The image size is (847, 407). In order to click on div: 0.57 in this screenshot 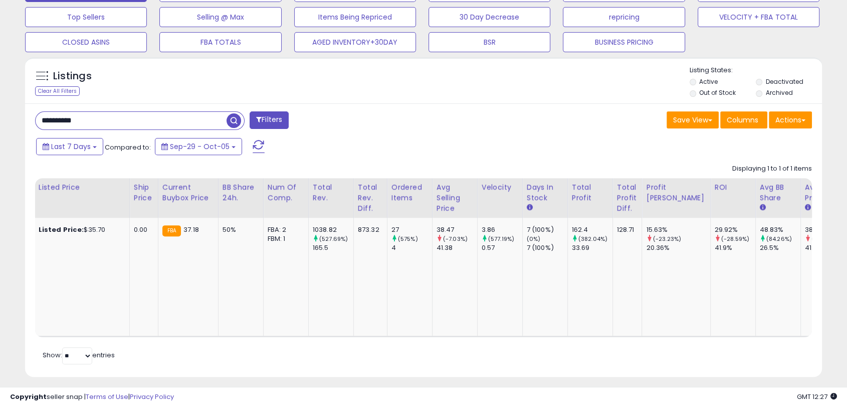, I will do `click(502, 248)`.